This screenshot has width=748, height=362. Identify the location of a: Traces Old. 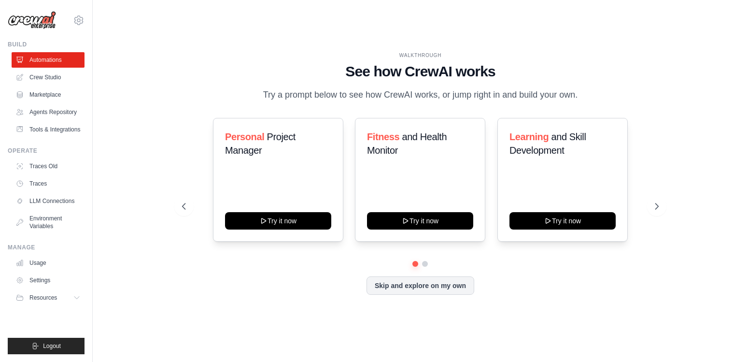
(48, 166).